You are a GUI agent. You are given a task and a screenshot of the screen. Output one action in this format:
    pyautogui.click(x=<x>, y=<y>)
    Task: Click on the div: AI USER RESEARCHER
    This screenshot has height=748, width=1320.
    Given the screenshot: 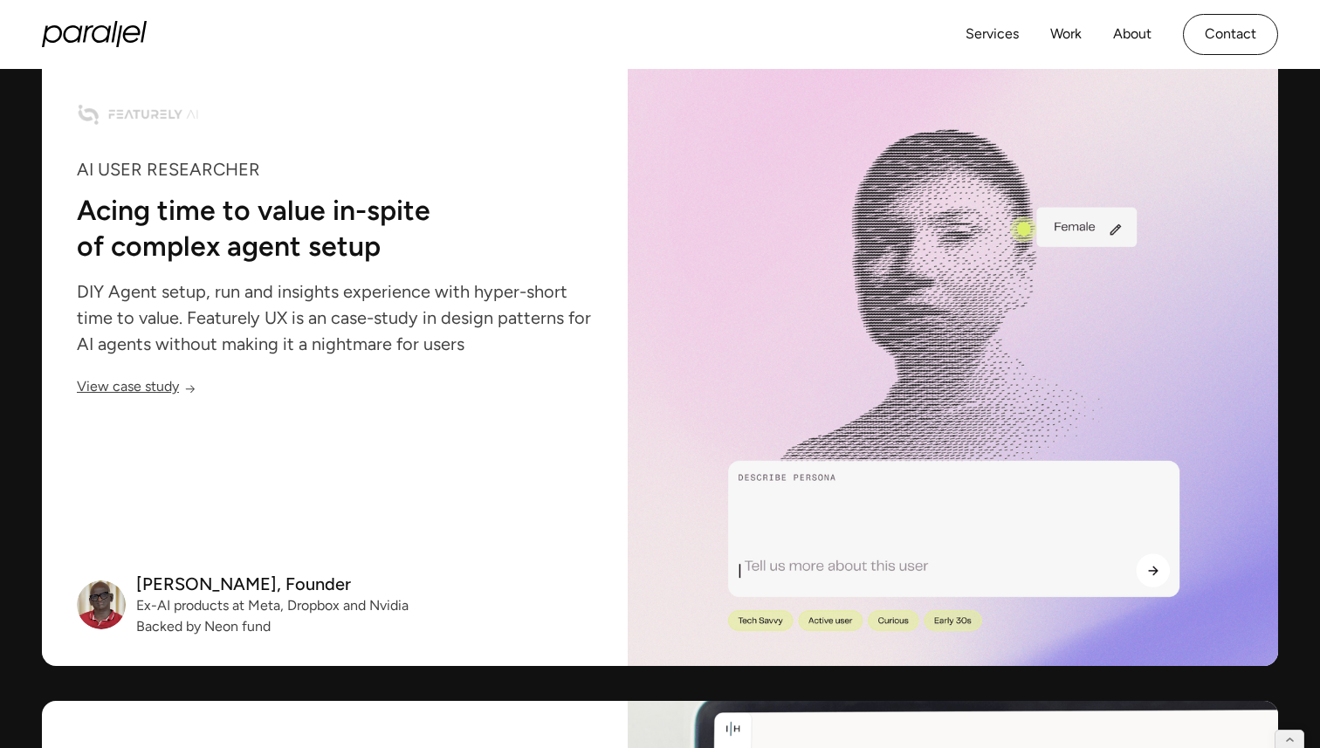 What is the action you would take?
    pyautogui.click(x=334, y=169)
    